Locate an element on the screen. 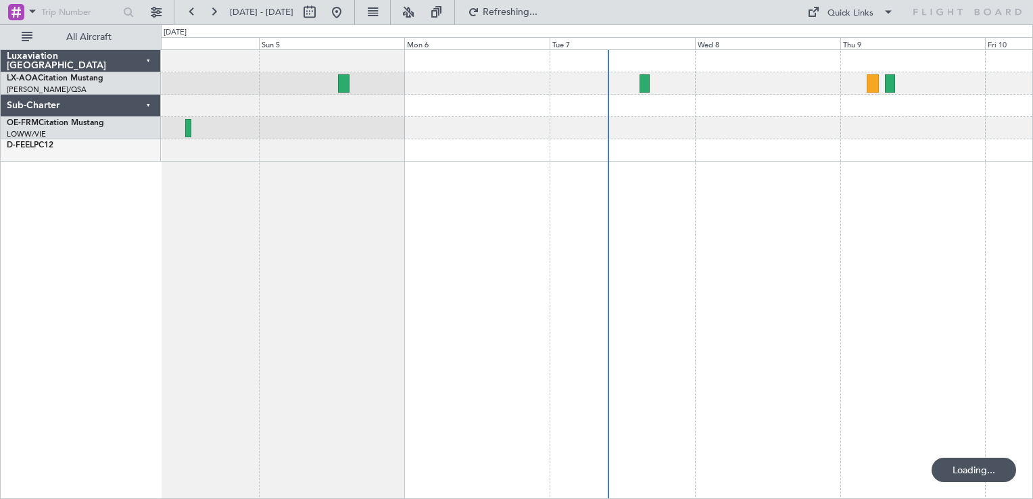  span: OE-FRM is located at coordinates (22, 123).